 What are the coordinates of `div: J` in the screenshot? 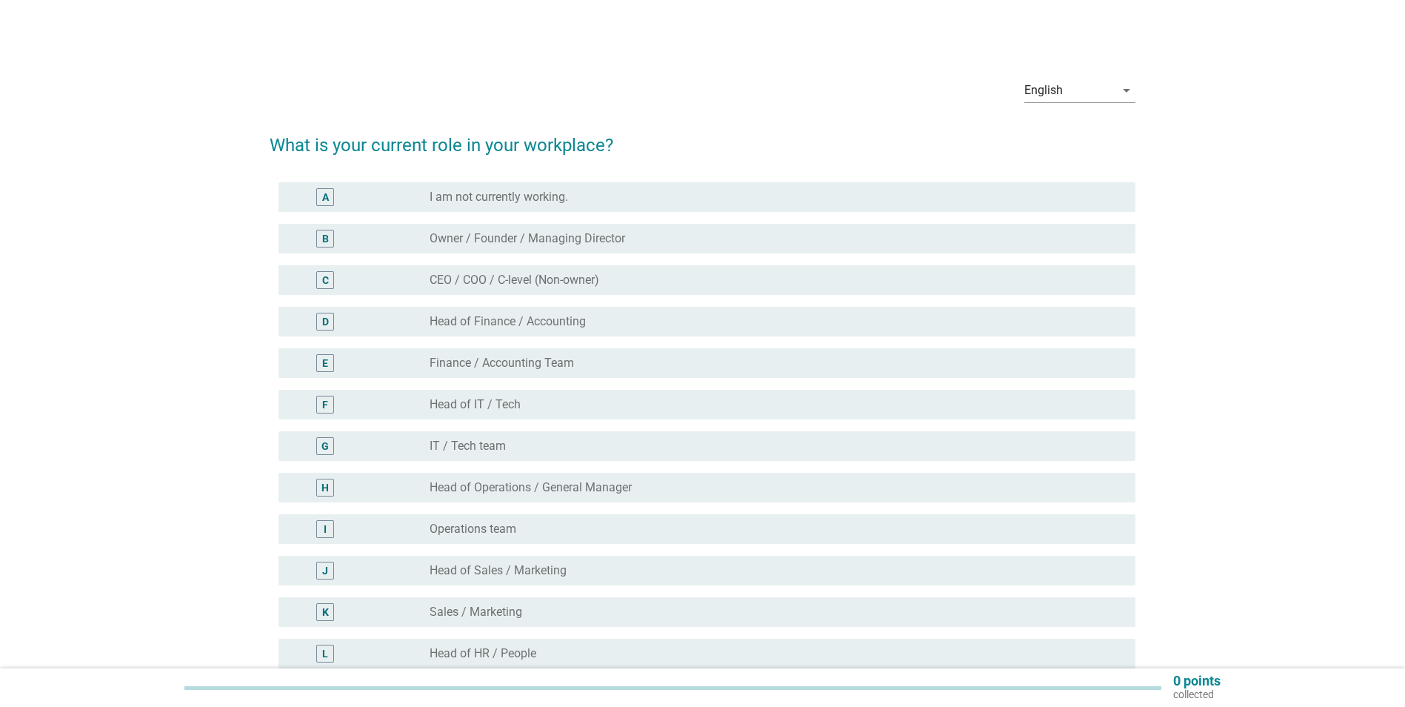 It's located at (325, 570).